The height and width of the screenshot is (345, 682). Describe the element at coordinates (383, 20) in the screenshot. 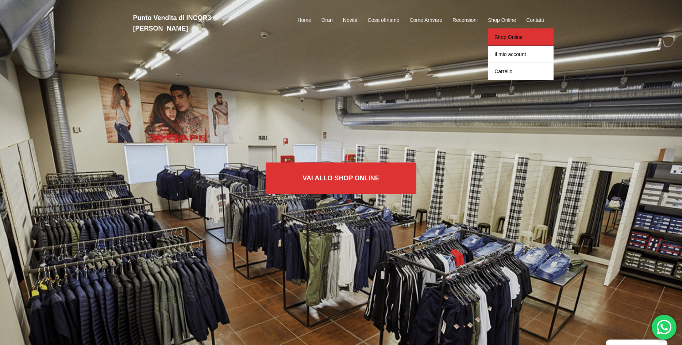

I see `a: Cosa offriamo` at that location.